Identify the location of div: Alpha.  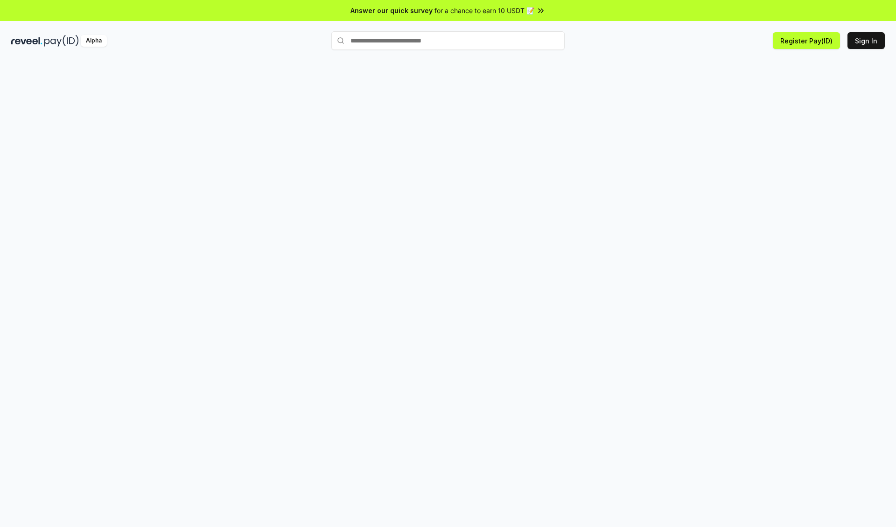
(94, 41).